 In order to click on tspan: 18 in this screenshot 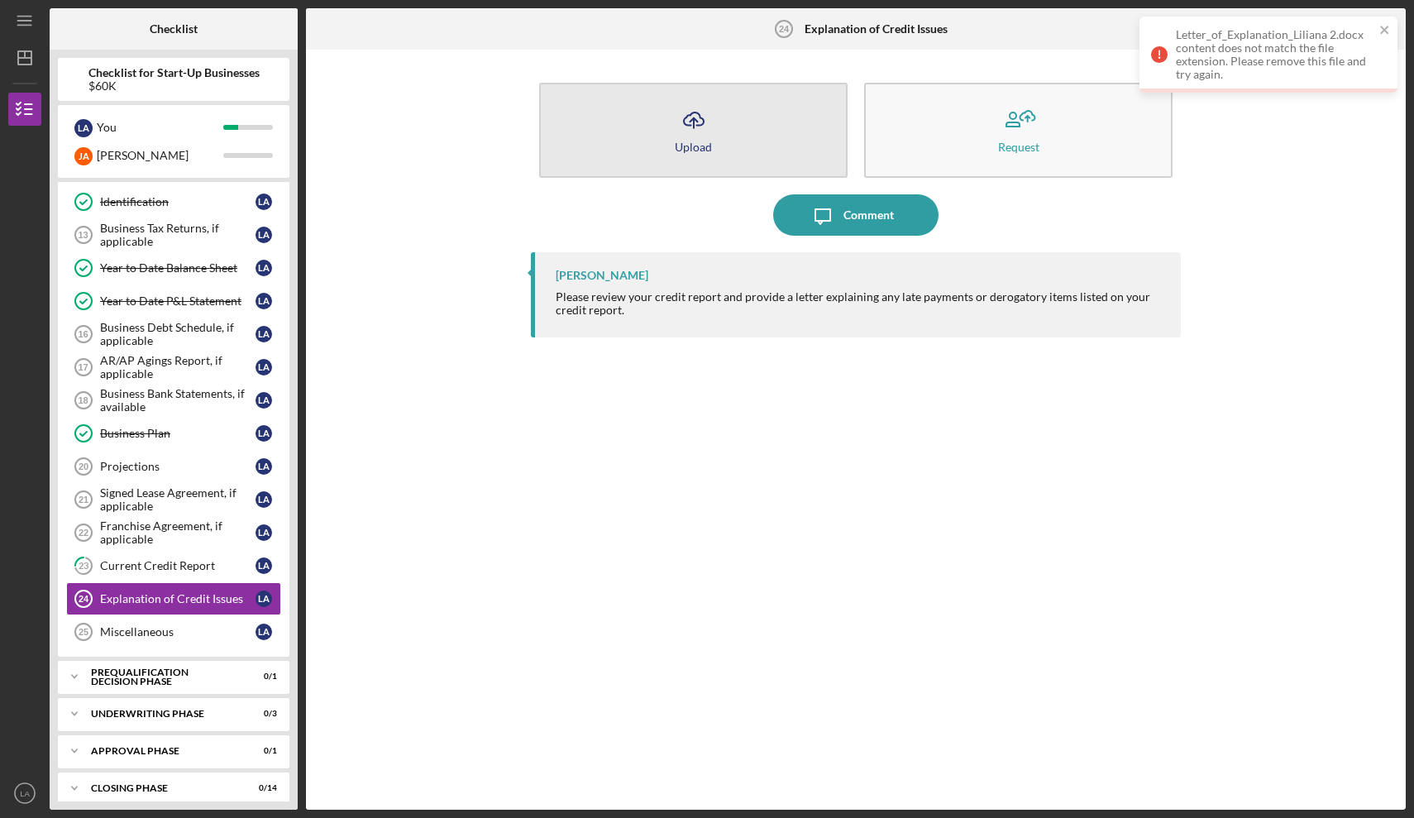, I will do `click(83, 400)`.